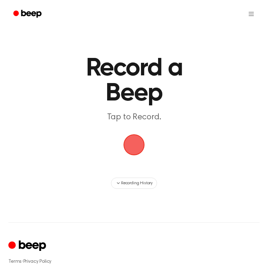 The width and height of the screenshot is (268, 276). What do you see at coordinates (37, 262) in the screenshot?
I see `a: Privacy Policy` at bounding box center [37, 262].